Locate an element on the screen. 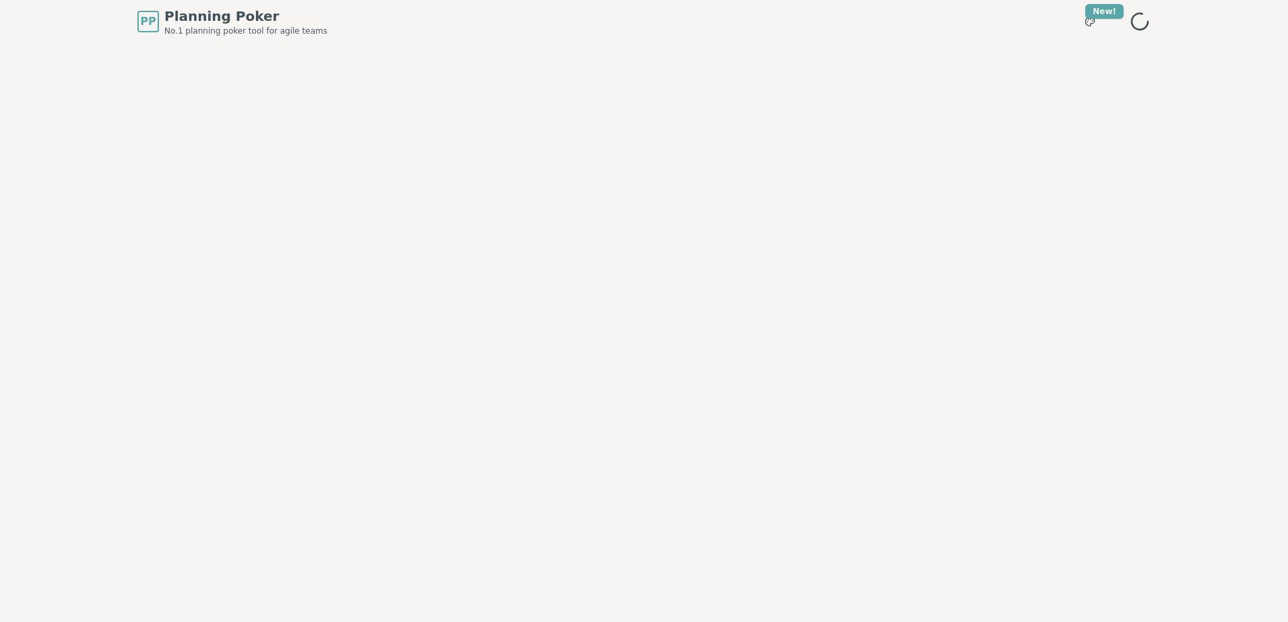  a: PPPlanning PokerNo.1 planning poker tool for agile teams is located at coordinates (232, 22).